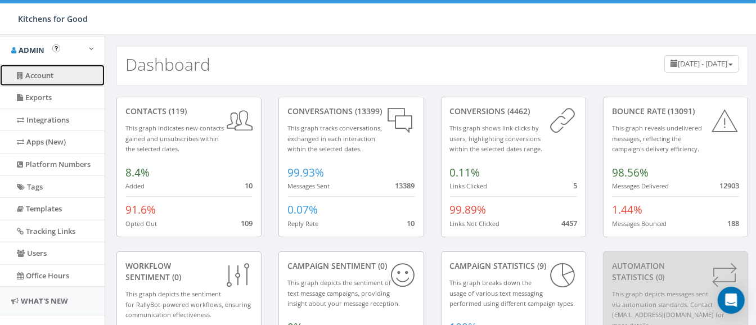 The width and height of the screenshot is (756, 325). Describe the element at coordinates (657, 138) in the screenshot. I see `small: This graph reveals undelivered messages, reflecting the campaign's delivery efficiency.` at that location.